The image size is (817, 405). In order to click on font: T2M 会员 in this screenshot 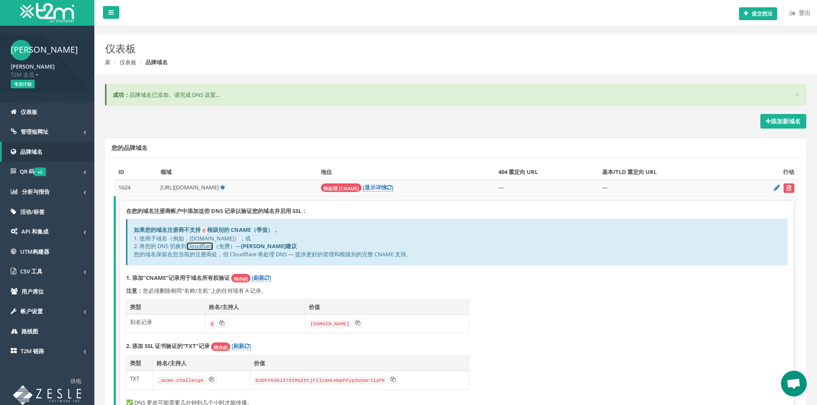, I will do `click(22, 75)`.